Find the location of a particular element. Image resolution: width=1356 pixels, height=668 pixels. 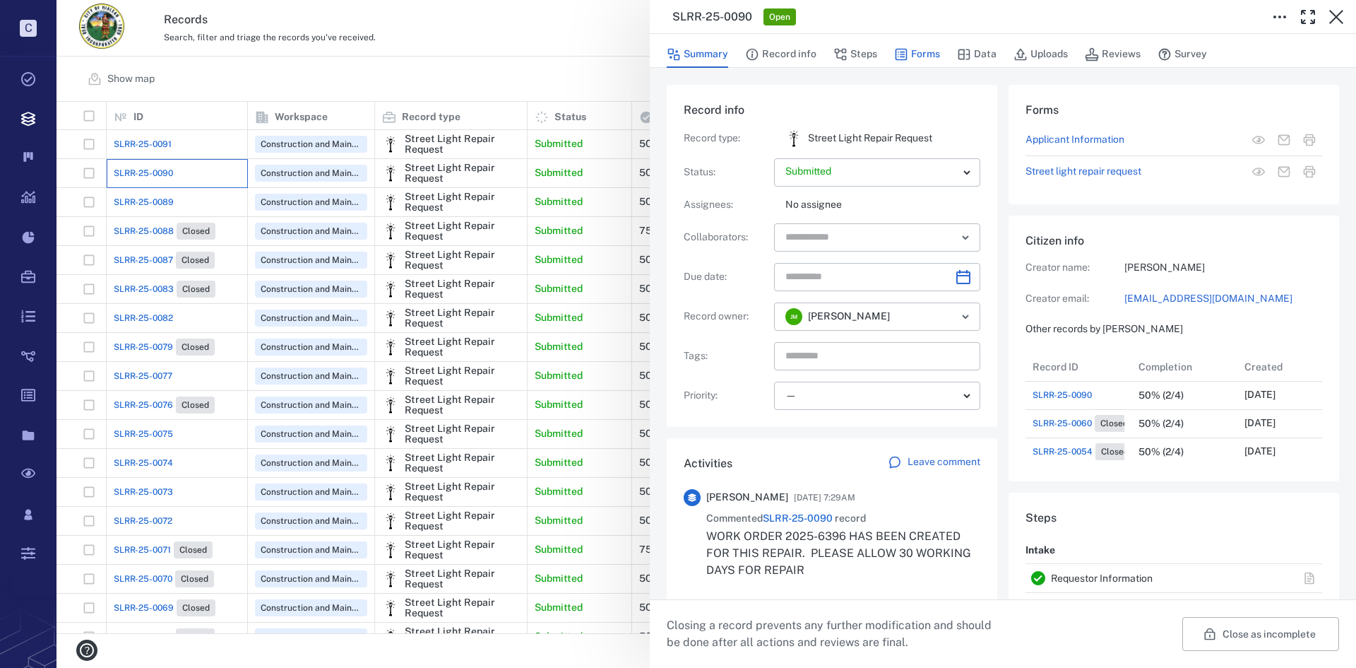

button: Summary is located at coordinates (697, 54).